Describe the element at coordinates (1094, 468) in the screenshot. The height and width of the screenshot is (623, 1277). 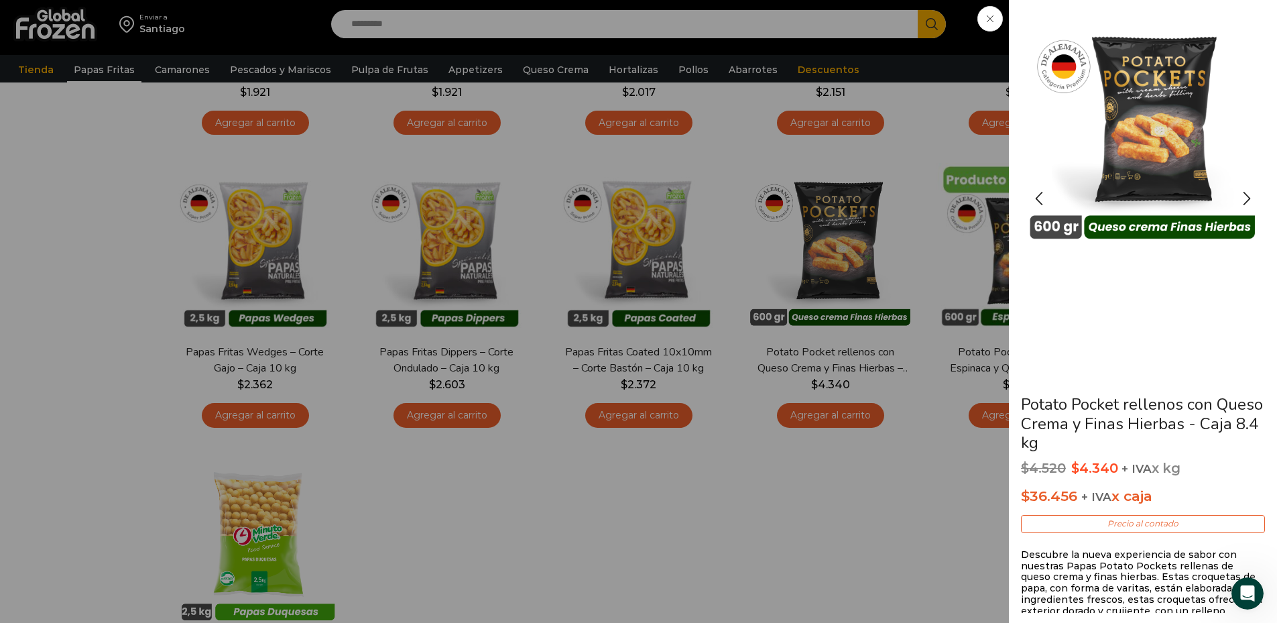
I see `bdi: 4.340` at that location.